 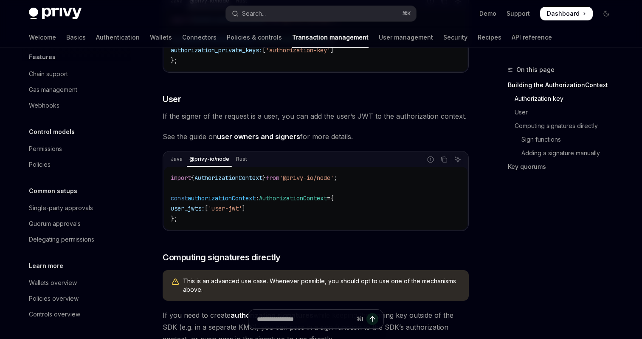 I want to click on a: Authorization key, so click(x=564, y=99).